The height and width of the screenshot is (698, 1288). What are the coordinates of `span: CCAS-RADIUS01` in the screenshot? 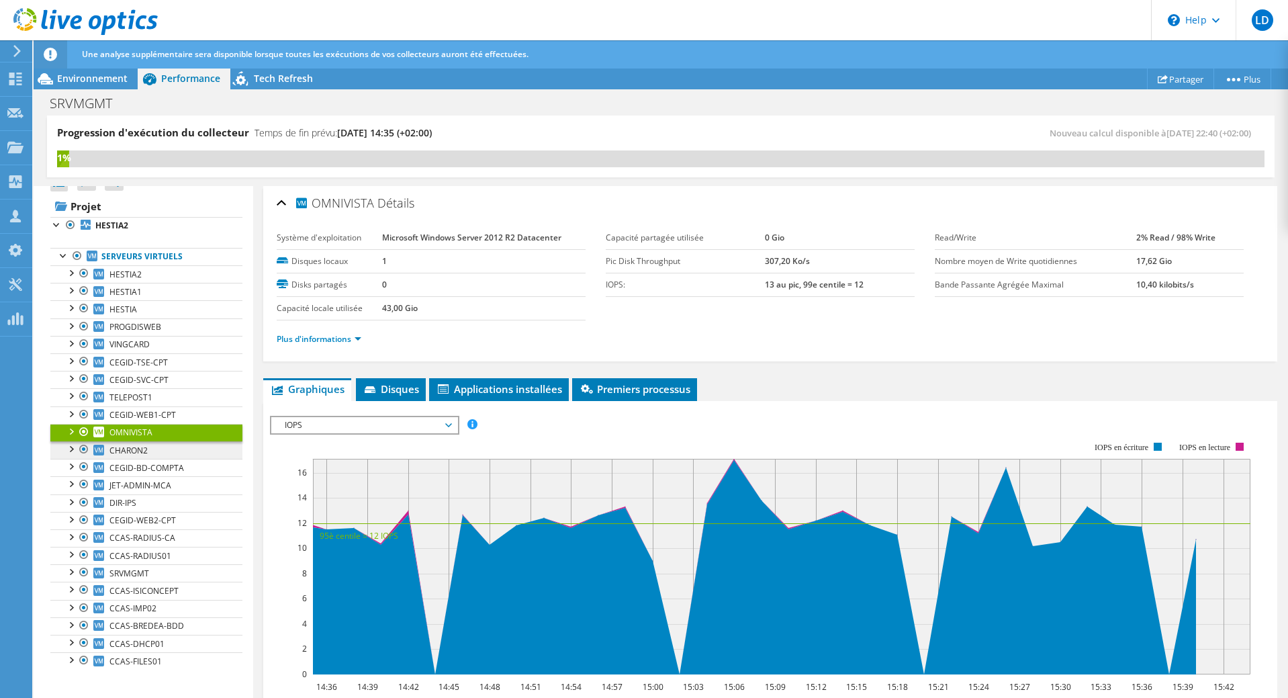 It's located at (140, 555).